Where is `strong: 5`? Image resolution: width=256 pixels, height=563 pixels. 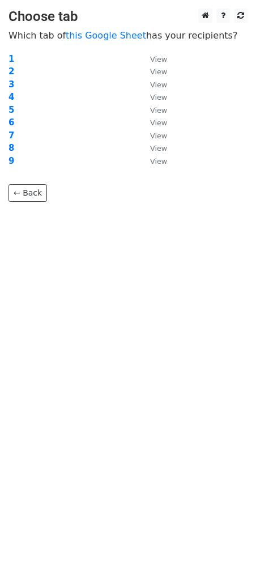 strong: 5 is located at coordinates (11, 110).